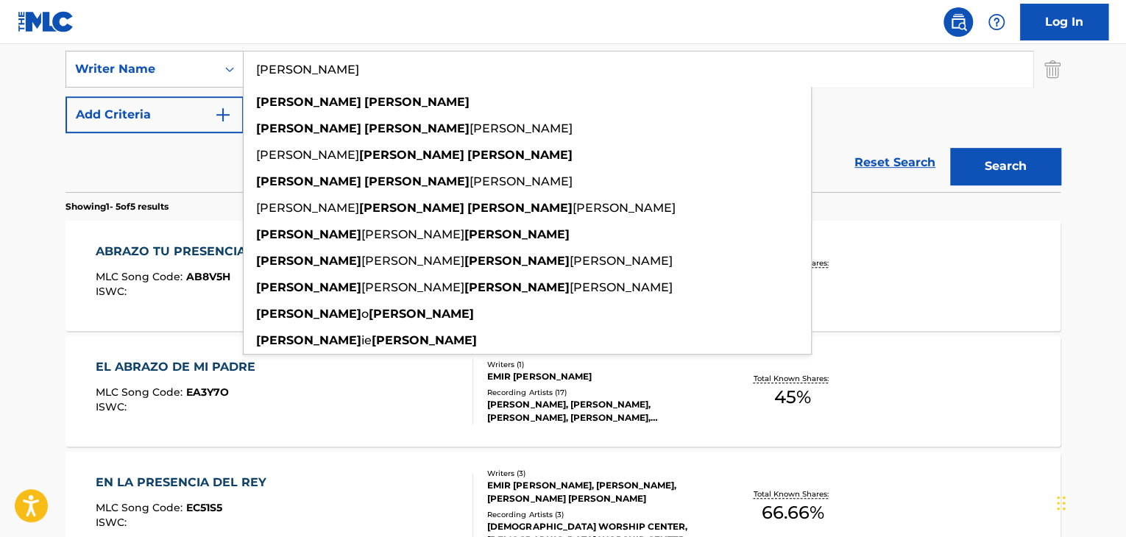 This screenshot has height=537, width=1126. Describe the element at coordinates (1005, 166) in the screenshot. I see `button: Search` at that location.